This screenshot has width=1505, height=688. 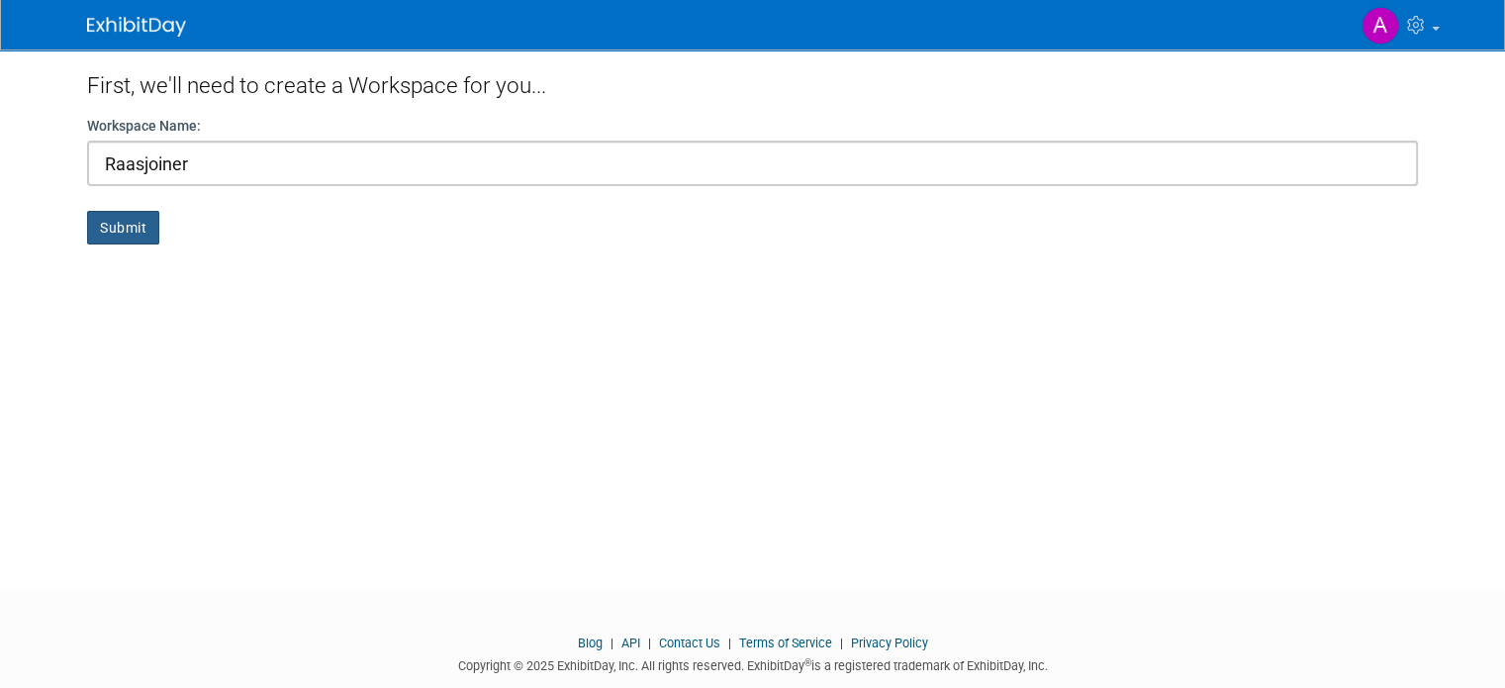 I want to click on a: Privacy Policy, so click(x=889, y=642).